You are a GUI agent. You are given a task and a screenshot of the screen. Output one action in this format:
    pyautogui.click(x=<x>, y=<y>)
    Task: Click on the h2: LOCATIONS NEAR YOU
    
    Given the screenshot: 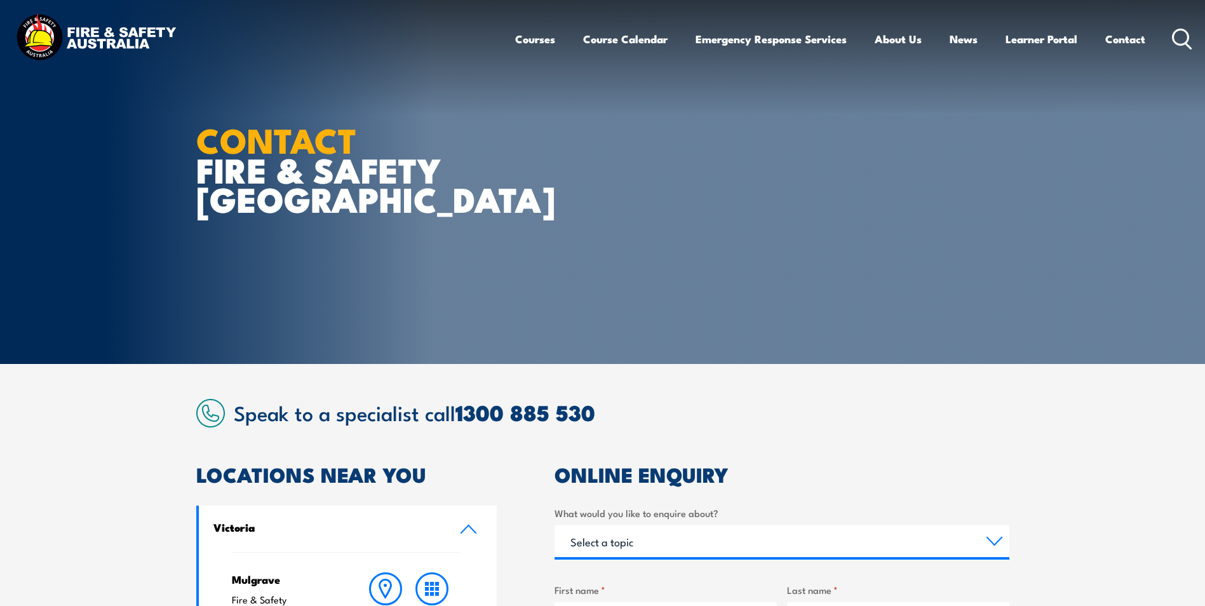 What is the action you would take?
    pyautogui.click(x=347, y=474)
    